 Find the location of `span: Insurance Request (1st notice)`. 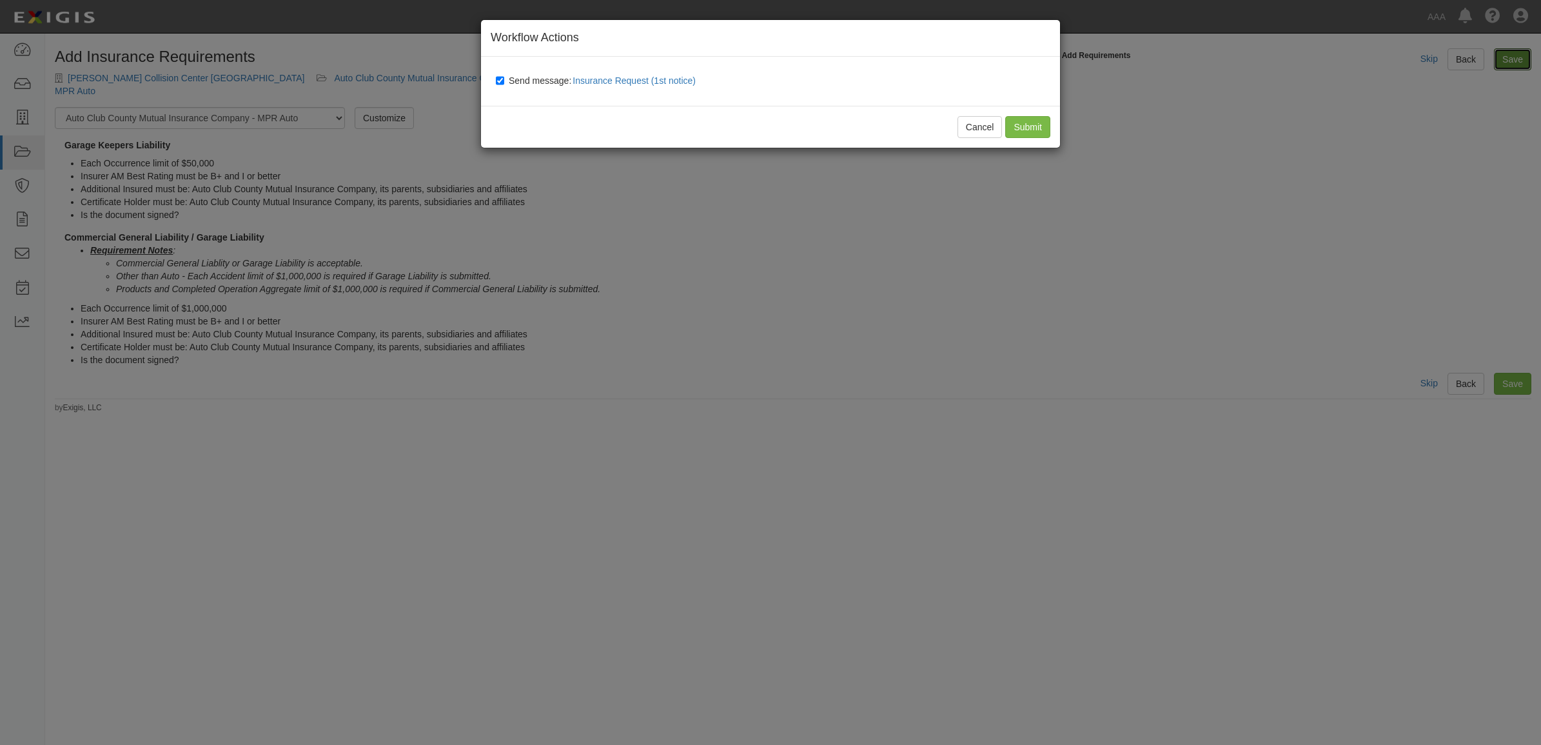

span: Insurance Request (1st notice) is located at coordinates (634, 81).